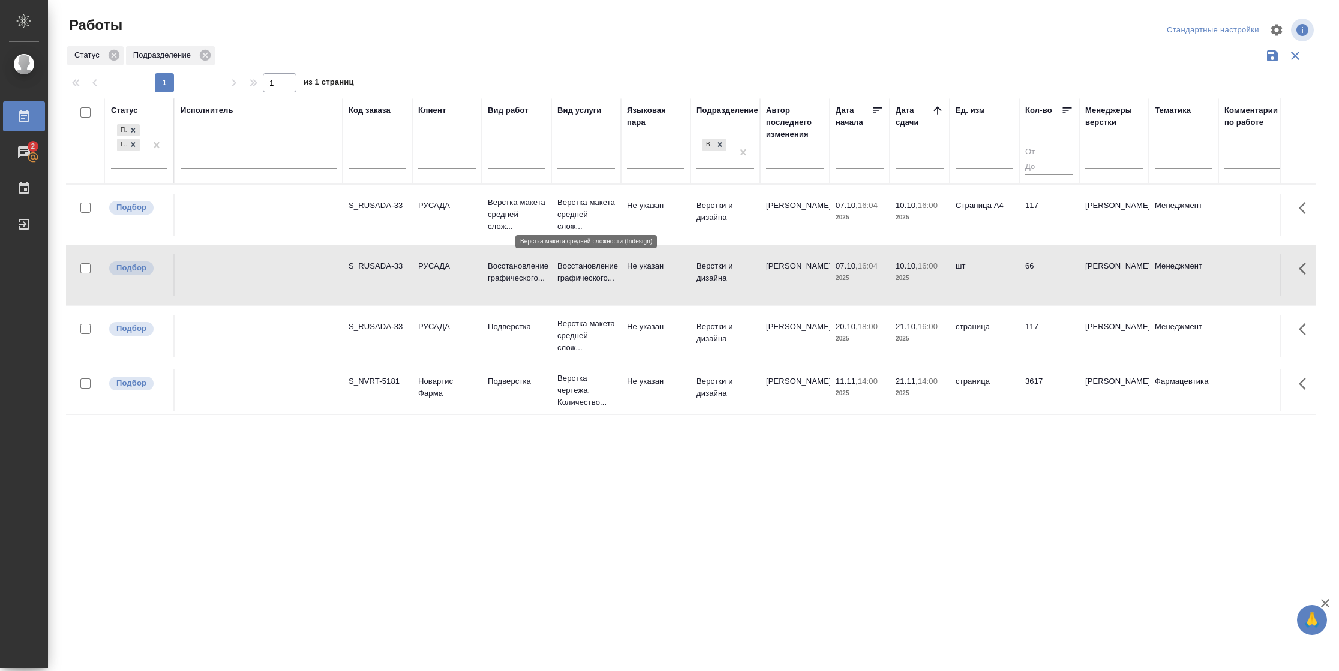 The width and height of the screenshot is (1339, 671). I want to click on p: 07.10,, so click(847, 266).